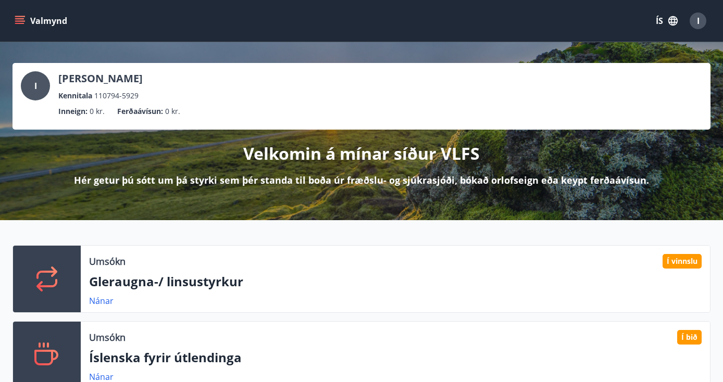 The height and width of the screenshot is (382, 723). I want to click on span: 110794-5929, so click(116, 96).